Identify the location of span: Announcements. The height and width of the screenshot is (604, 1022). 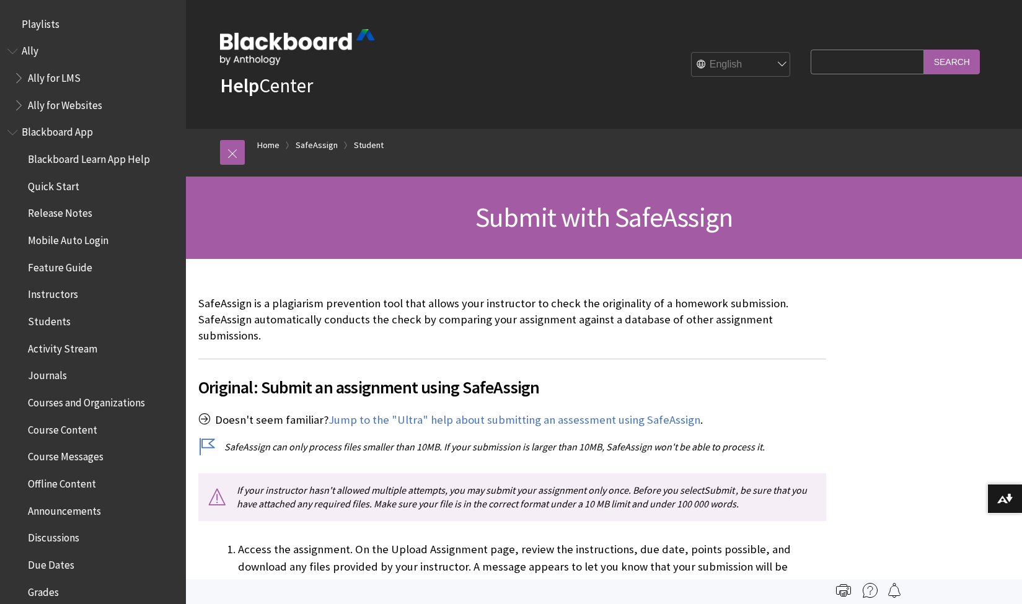
(64, 509).